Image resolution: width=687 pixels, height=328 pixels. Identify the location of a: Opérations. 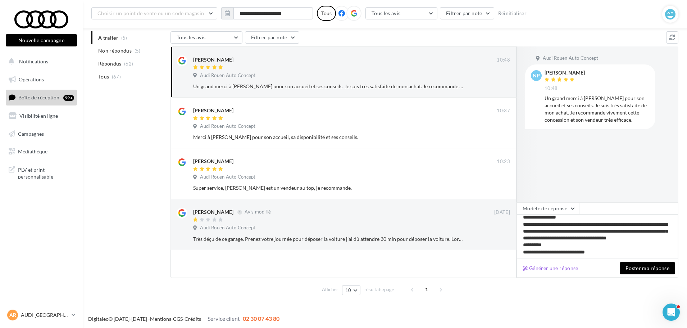
(41, 80).